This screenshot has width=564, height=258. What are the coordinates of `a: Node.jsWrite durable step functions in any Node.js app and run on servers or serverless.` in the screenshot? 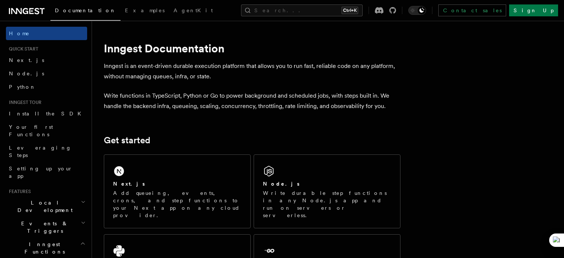 It's located at (327, 191).